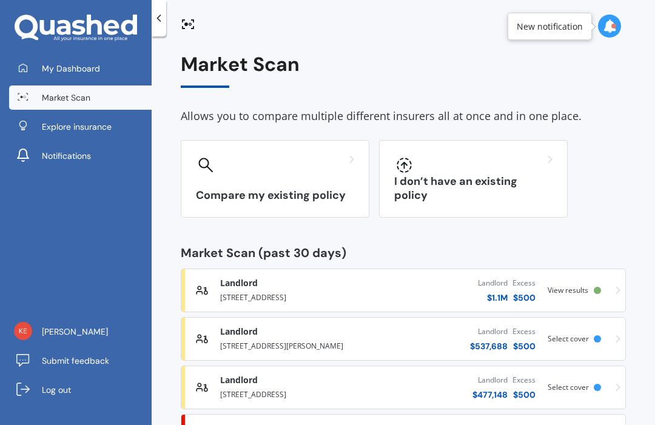 The height and width of the screenshot is (425, 655). What do you see at coordinates (23, 331) in the screenshot?
I see `img: eb6406bb8c7c39e00a0c1026c860da17` at bounding box center [23, 331].